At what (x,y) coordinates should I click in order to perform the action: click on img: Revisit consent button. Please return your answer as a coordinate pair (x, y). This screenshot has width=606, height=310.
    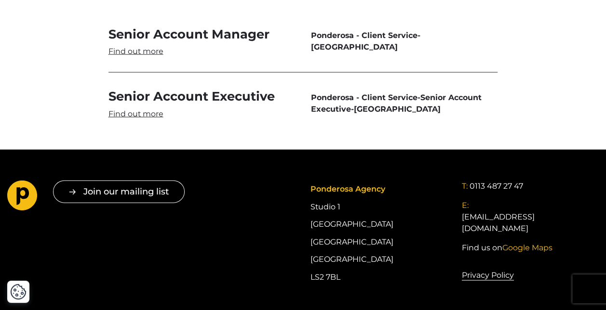
    Looking at the image, I should click on (18, 292).